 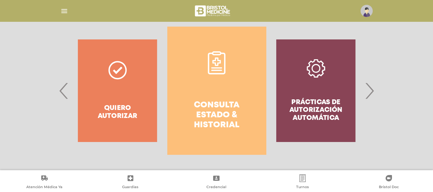 I want to click on span: Credencial, so click(x=216, y=187).